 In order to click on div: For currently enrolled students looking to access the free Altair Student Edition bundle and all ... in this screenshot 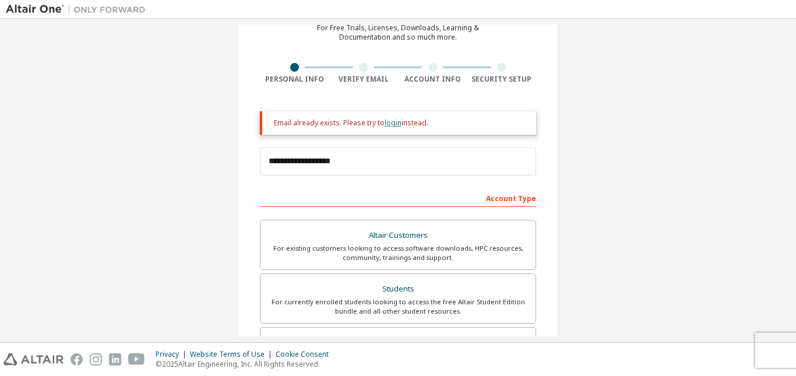, I will do `click(398, 307)`.